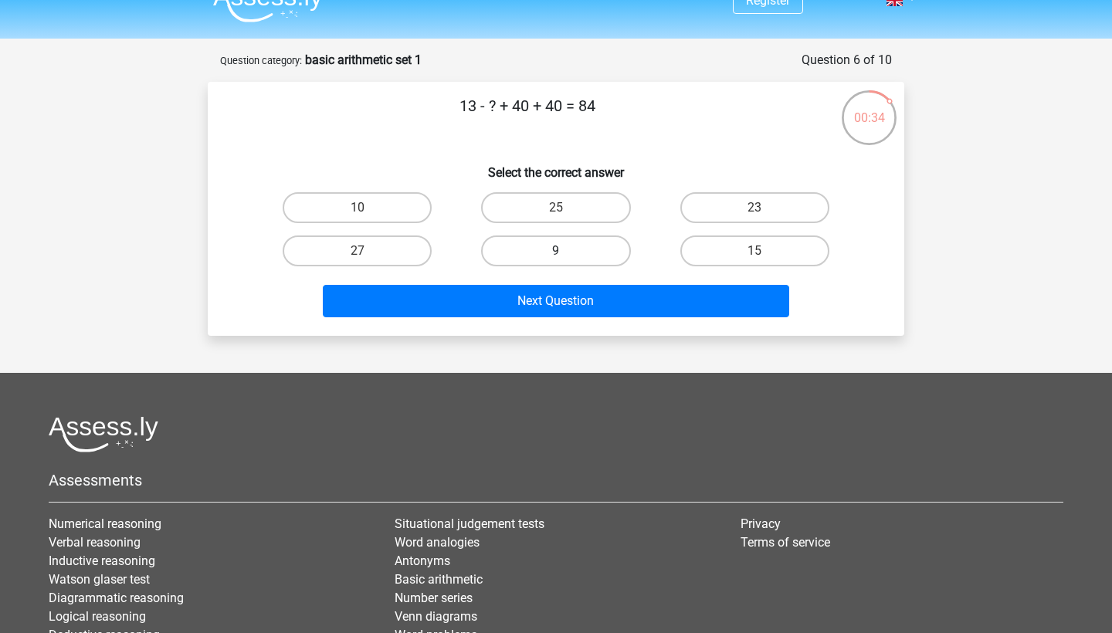 Image resolution: width=1112 pixels, height=633 pixels. Describe the element at coordinates (423, 561) in the screenshot. I see `a: Antonyms` at that location.